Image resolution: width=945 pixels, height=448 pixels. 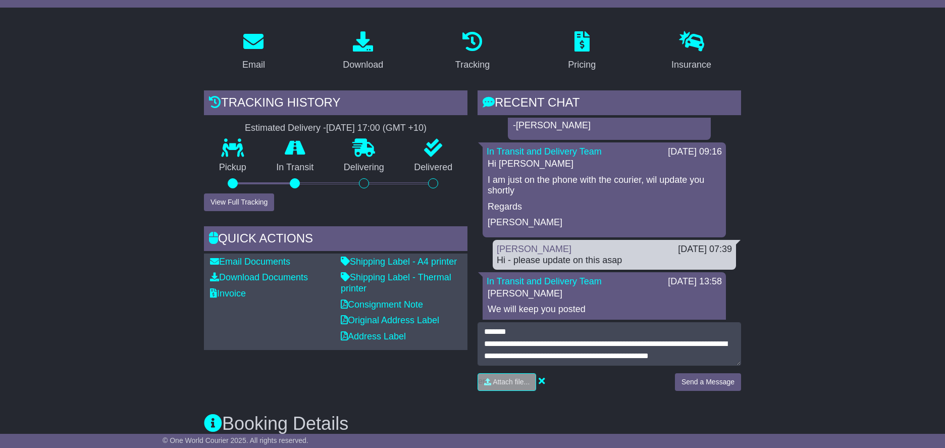 I want to click on a: Consignment Note, so click(x=382, y=304).